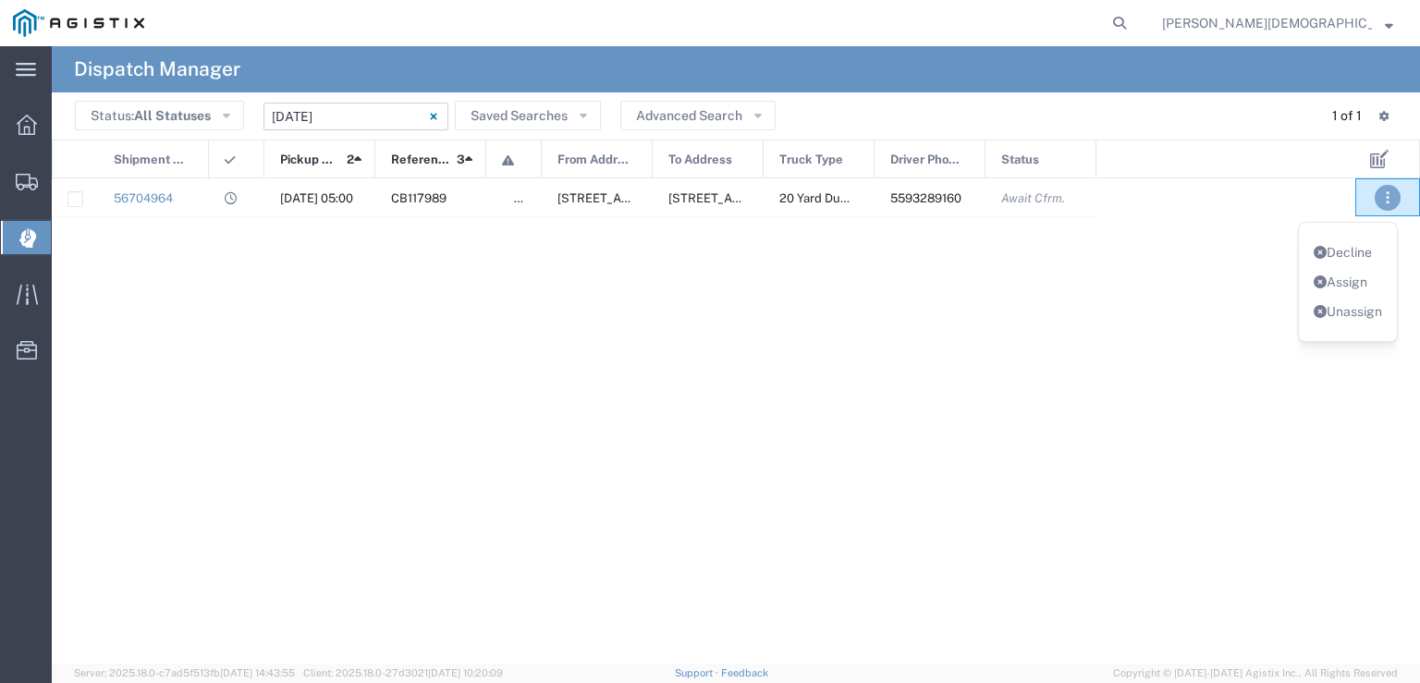 This screenshot has width=1420, height=683. Describe the element at coordinates (172, 116) in the screenshot. I see `span: All Statuses` at that location.